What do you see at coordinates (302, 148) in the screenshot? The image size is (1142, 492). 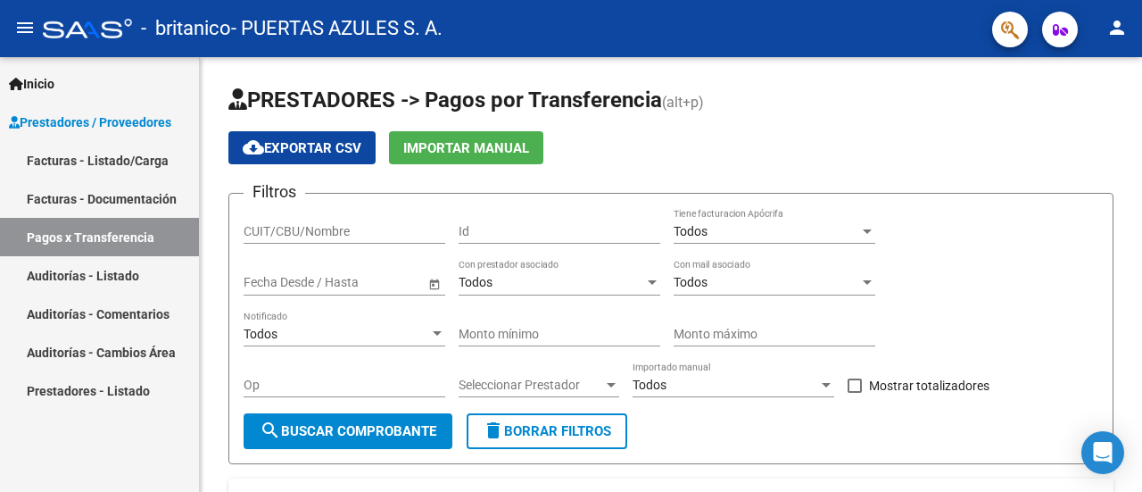 I see `span: Exportar CSV` at bounding box center [302, 148].